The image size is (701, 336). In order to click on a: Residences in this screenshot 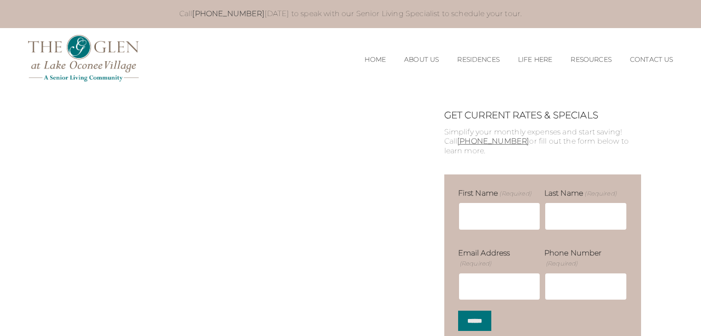, I will do `click(478, 59)`.